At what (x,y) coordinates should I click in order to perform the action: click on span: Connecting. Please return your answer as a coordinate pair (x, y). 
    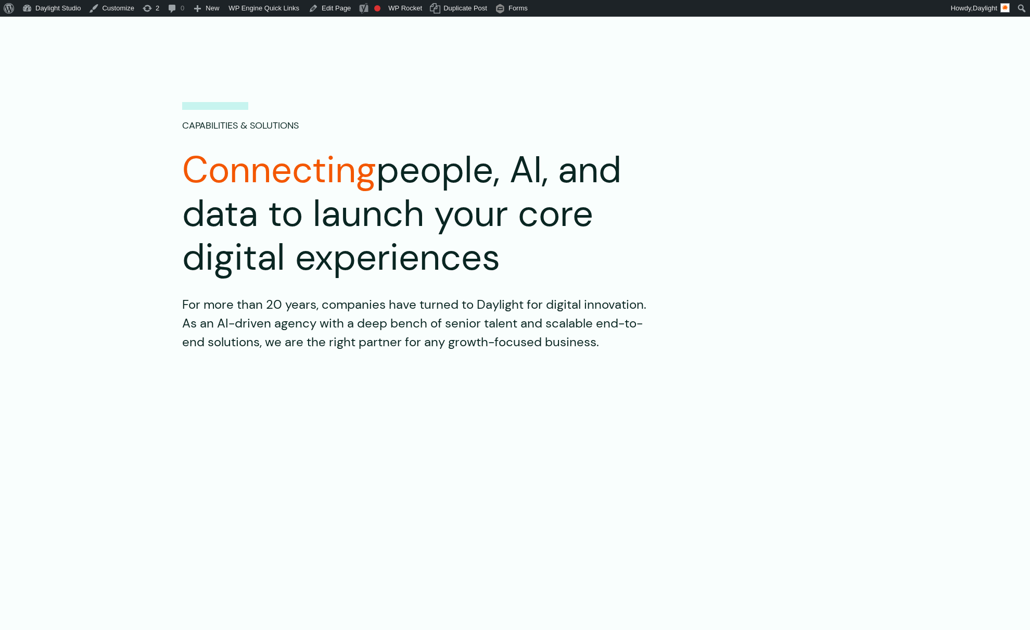
    Looking at the image, I should click on (279, 170).